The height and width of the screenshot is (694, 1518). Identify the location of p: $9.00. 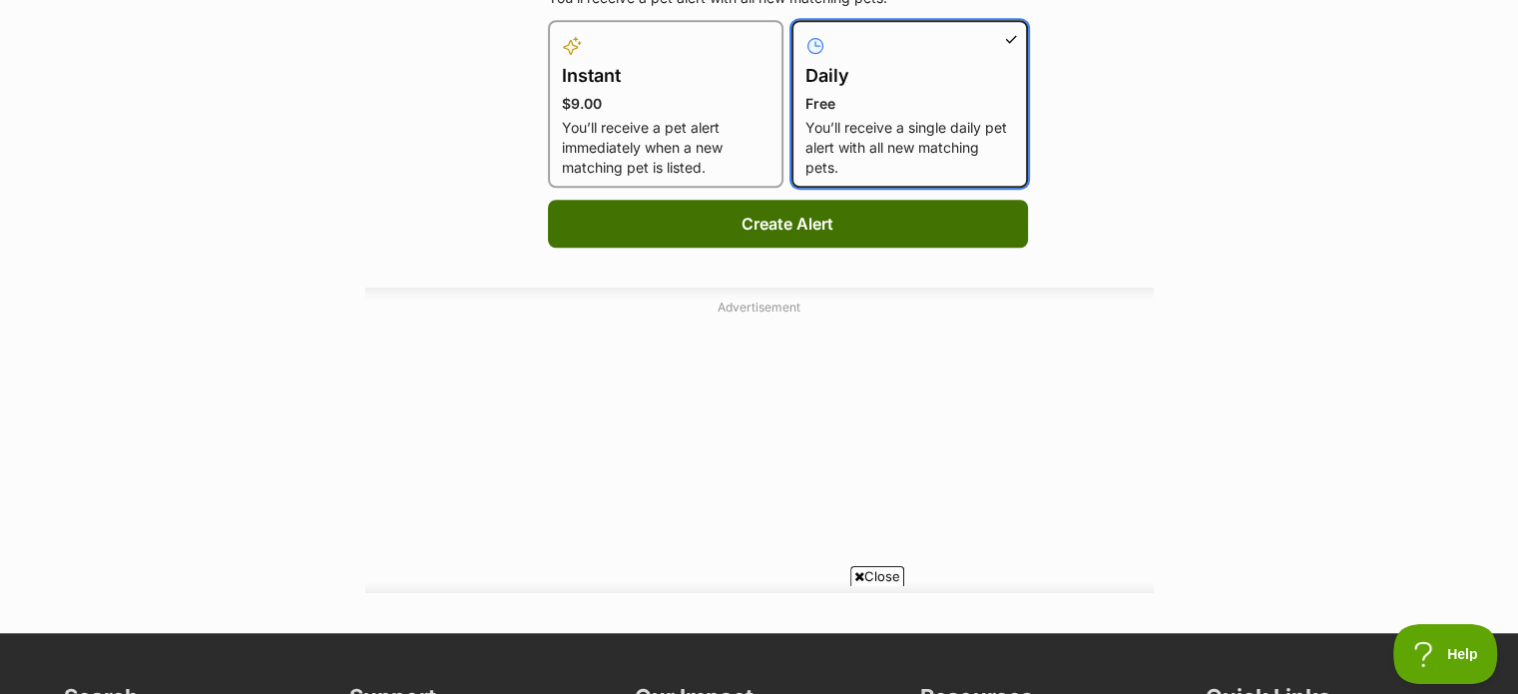
(666, 104).